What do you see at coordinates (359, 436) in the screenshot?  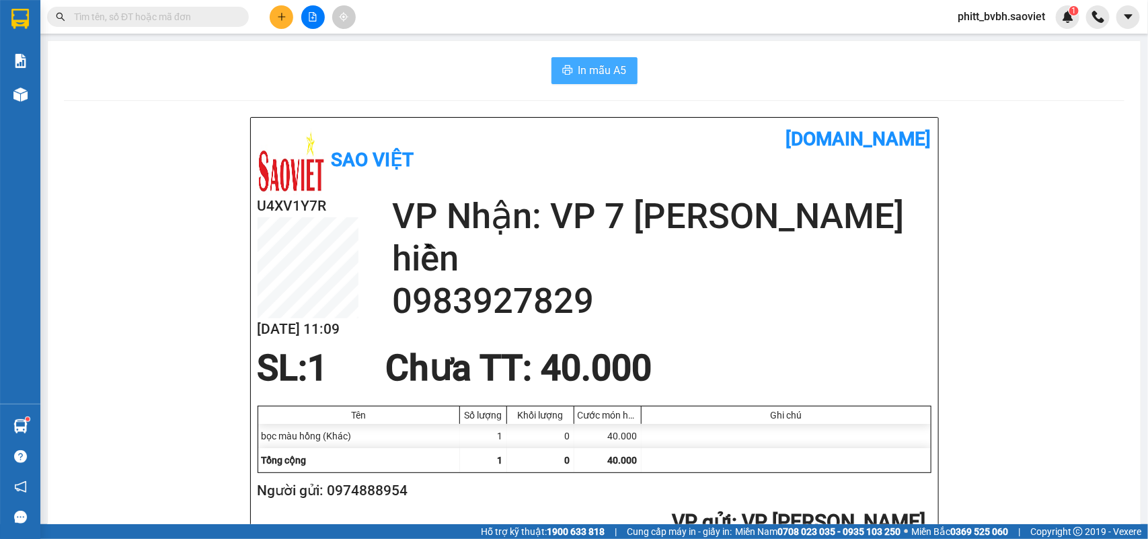 I see `div: bọc màu hồng (Khác)` at bounding box center [359, 436].